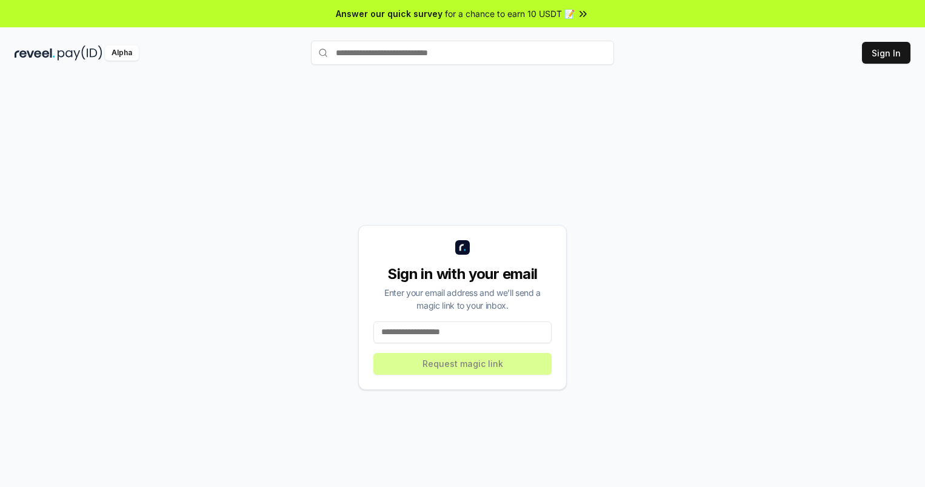 This screenshot has height=487, width=925. What do you see at coordinates (510, 13) in the screenshot?
I see `span: for a chance to earn 10 USDT 📝` at bounding box center [510, 13].